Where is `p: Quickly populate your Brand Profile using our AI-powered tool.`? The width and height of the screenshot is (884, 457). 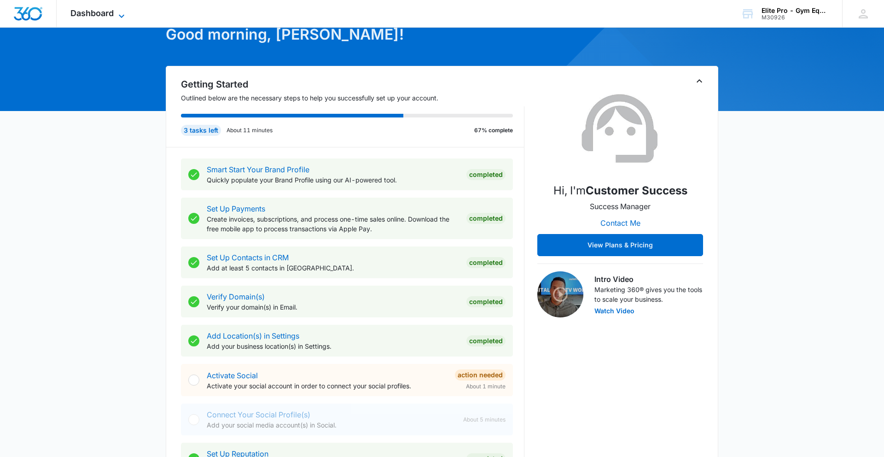 p: Quickly populate your Brand Profile using our AI-powered tool. is located at coordinates (333, 179).